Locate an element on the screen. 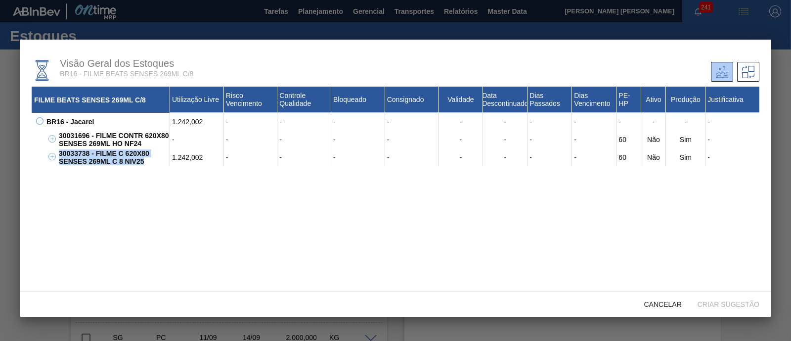 The image size is (791, 341). button: Cancelar is located at coordinates (663, 304).